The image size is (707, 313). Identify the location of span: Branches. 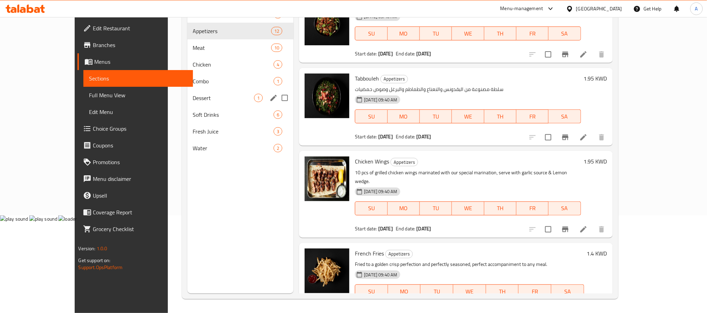
(140, 45).